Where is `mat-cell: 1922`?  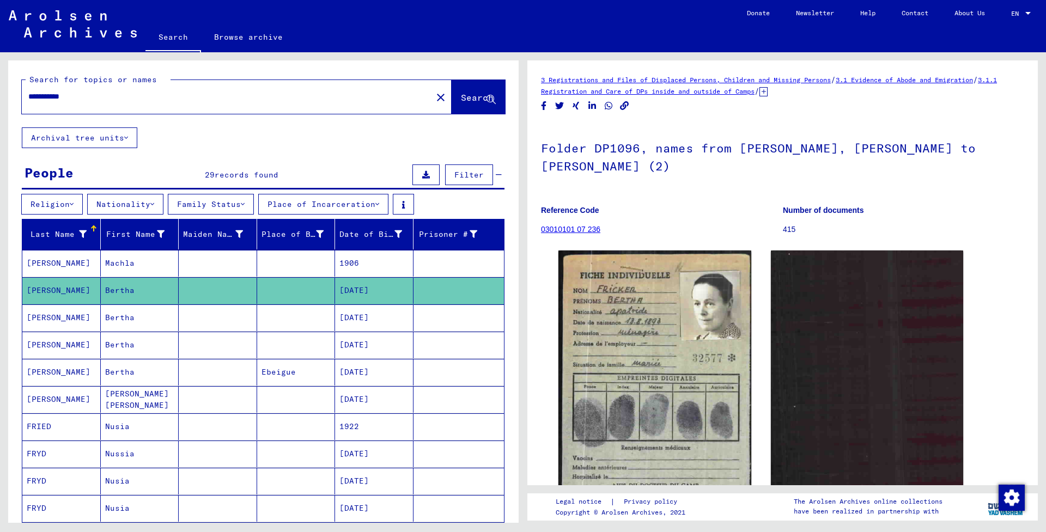
mat-cell: 1922 is located at coordinates (374, 427).